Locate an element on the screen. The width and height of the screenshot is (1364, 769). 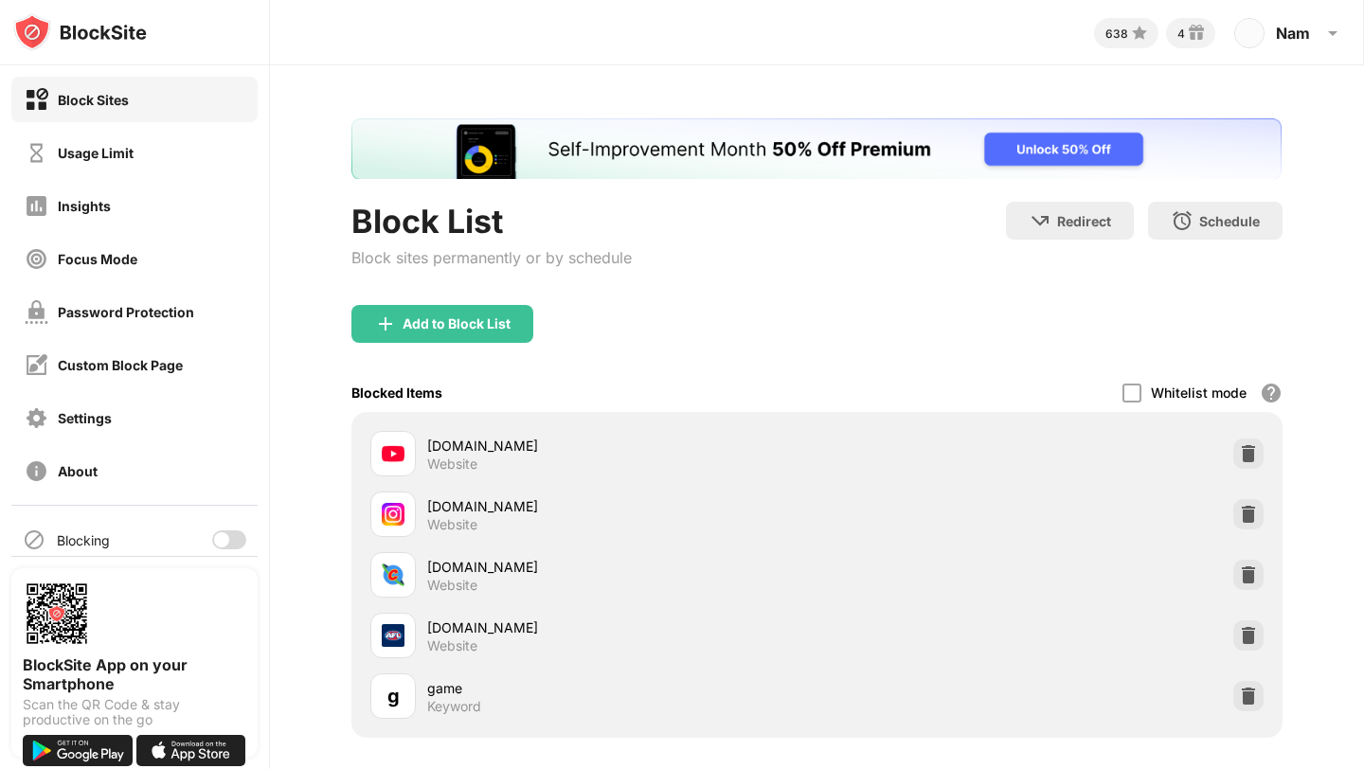
div: Insights is located at coordinates (84, 206).